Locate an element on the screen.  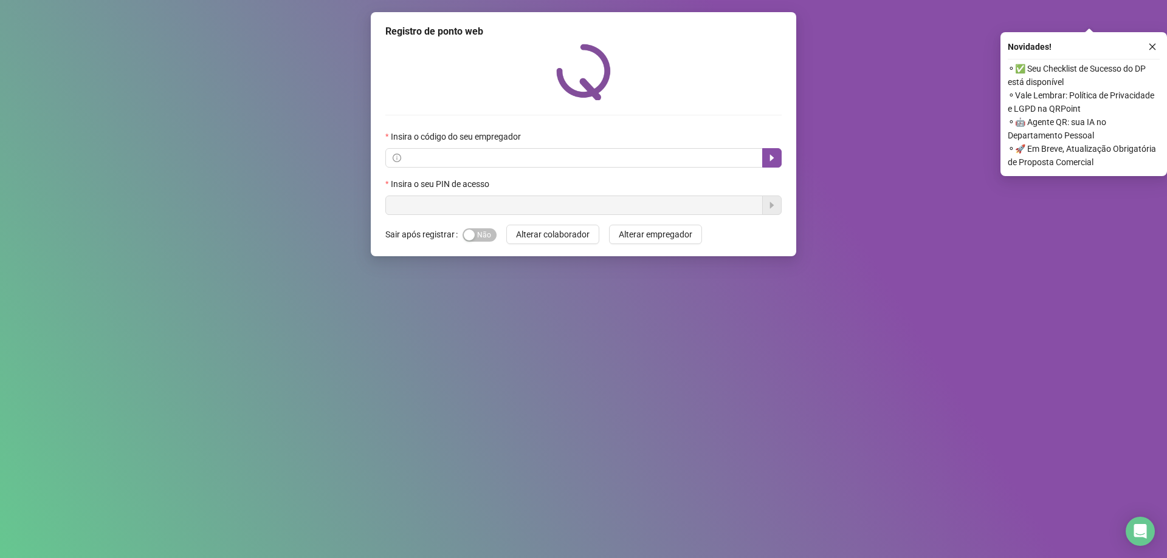
button: Alterar colaborador is located at coordinates (552, 235).